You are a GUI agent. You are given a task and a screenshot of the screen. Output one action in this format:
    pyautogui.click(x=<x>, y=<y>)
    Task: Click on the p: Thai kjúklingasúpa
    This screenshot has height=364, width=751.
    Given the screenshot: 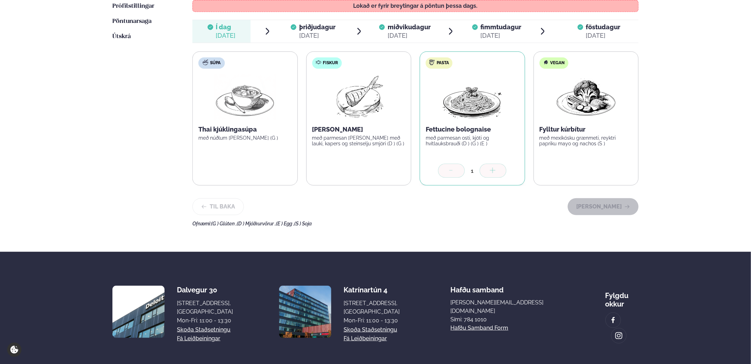 What is the action you would take?
    pyautogui.click(x=245, y=129)
    